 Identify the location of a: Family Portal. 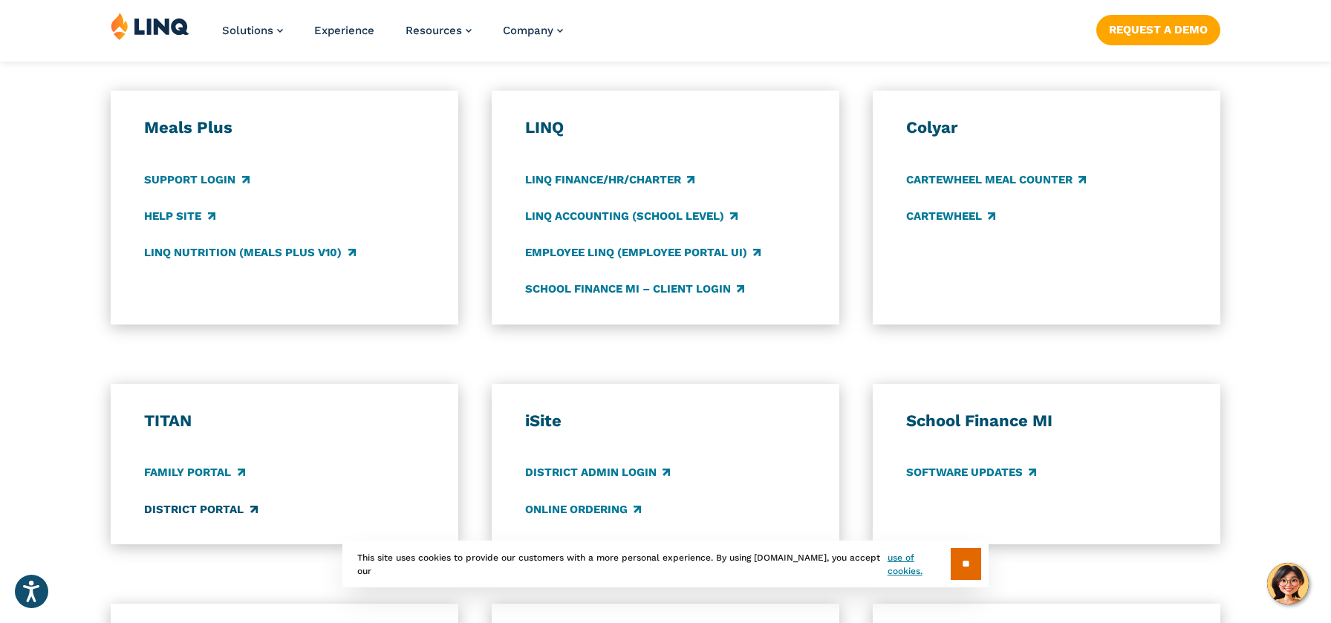
(194, 473).